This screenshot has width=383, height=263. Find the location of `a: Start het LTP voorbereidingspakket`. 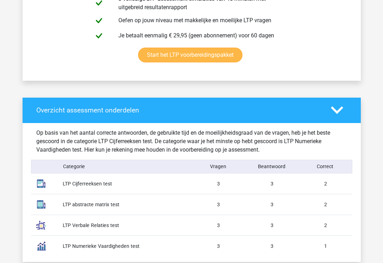

a: Start het LTP voorbereidingspakket is located at coordinates (190, 55).